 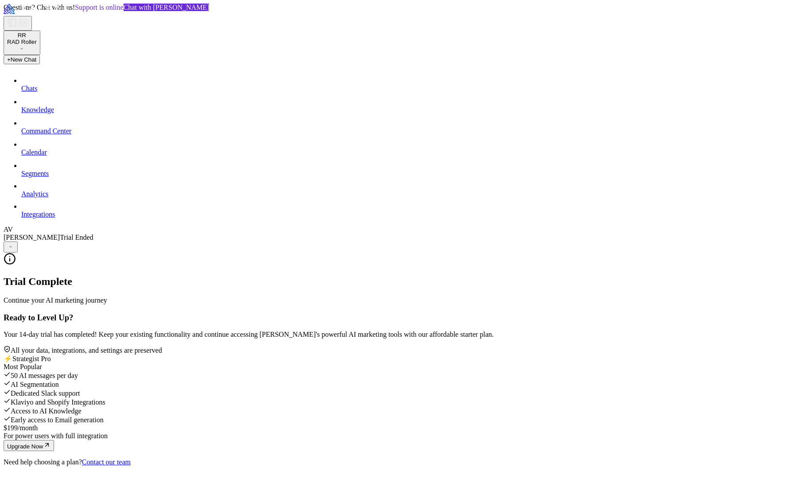 I want to click on button: Upgrade Now, so click(x=29, y=445).